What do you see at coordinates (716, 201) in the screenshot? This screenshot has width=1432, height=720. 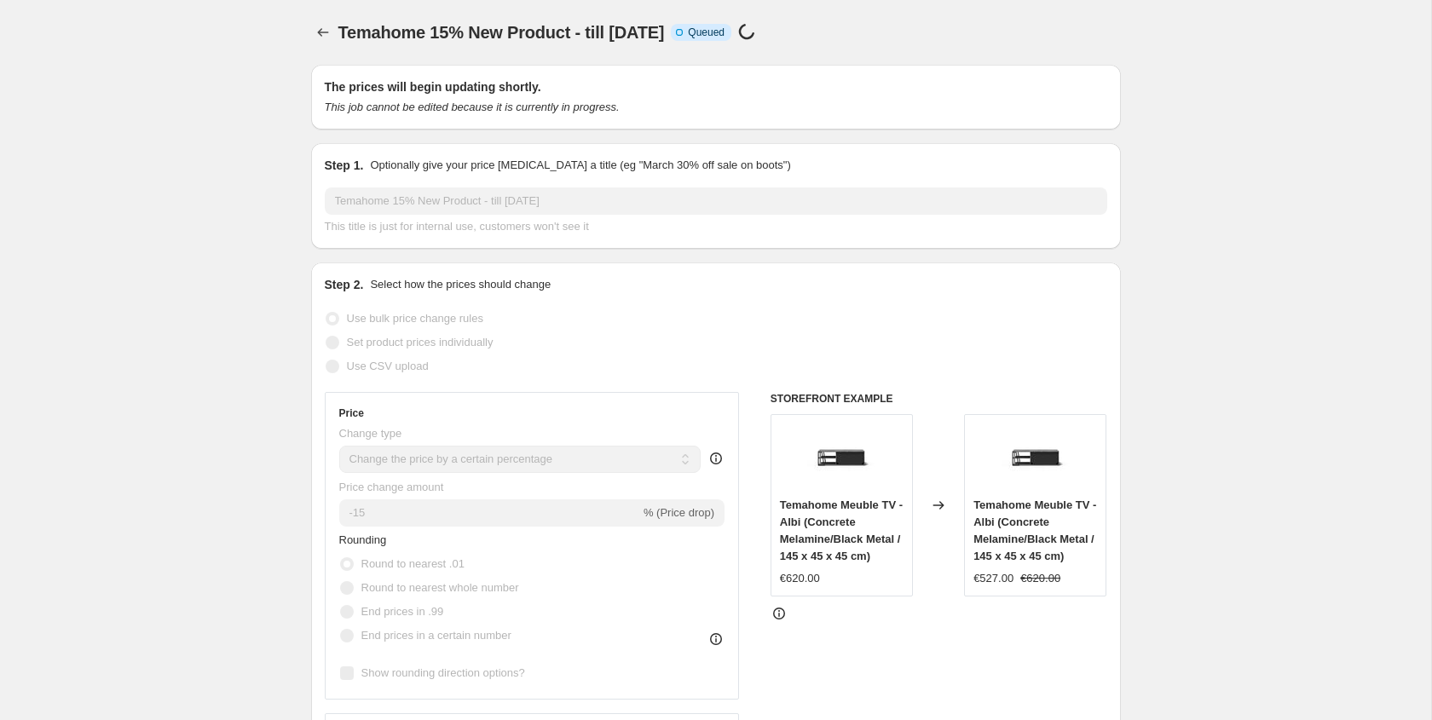 I see `input: 30% off holiday sale` at bounding box center [716, 201].